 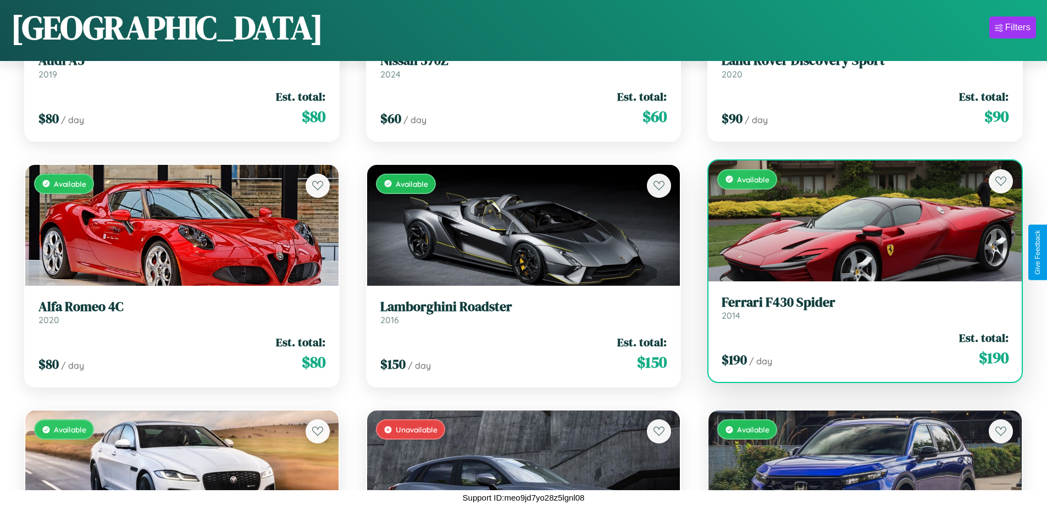 What do you see at coordinates (865, 302) in the screenshot?
I see `h3: Ferrari F430 Spider` at bounding box center [865, 302].